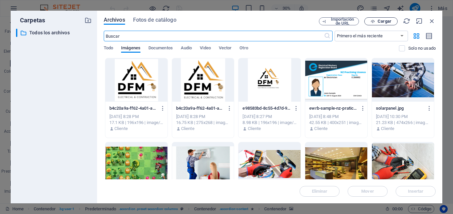 Image resolution: width=453 pixels, height=214 pixels. What do you see at coordinates (336, 123) in the screenshot?
I see `div: 42.55 KB | 400x251 | image/png` at bounding box center [336, 123].